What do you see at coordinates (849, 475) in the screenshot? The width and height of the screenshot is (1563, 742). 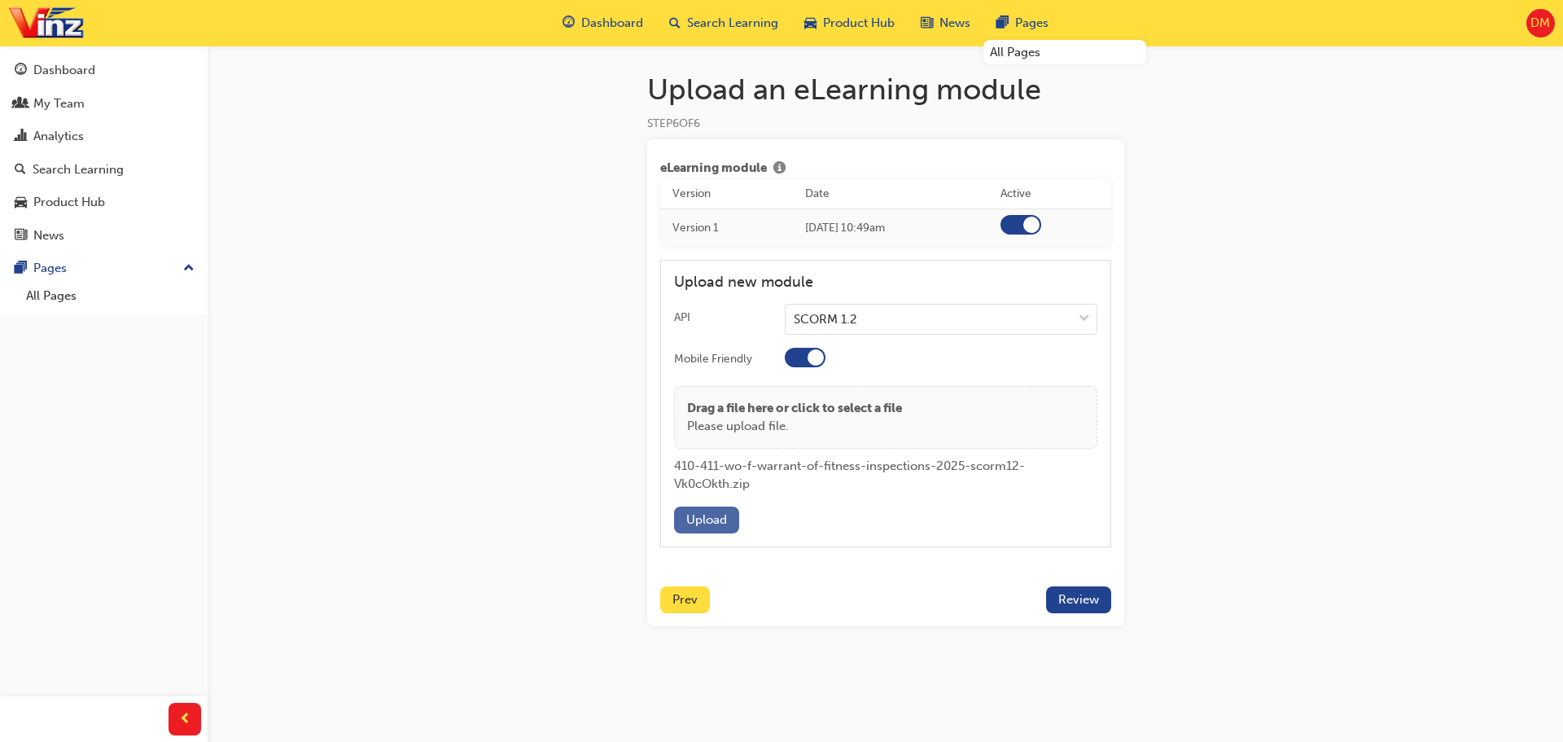 I see `span: 410-411-wo-f-warrant-of-fitness-inspections-2025-scorm12-Vk0cOkth.zip` at bounding box center [849, 475].